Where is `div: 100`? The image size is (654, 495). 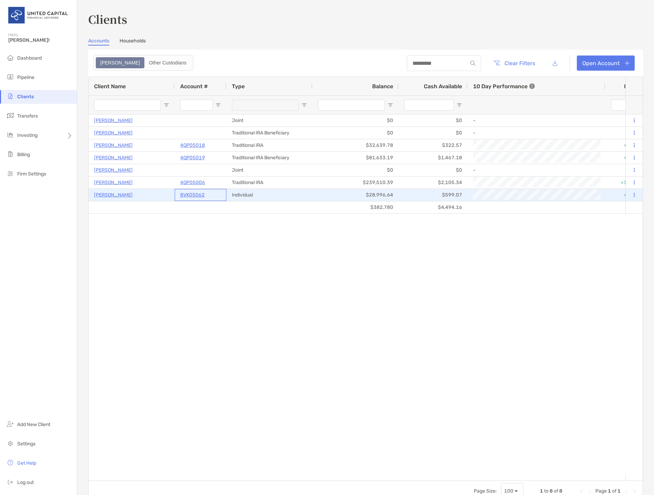 div: 100 is located at coordinates (509, 491).